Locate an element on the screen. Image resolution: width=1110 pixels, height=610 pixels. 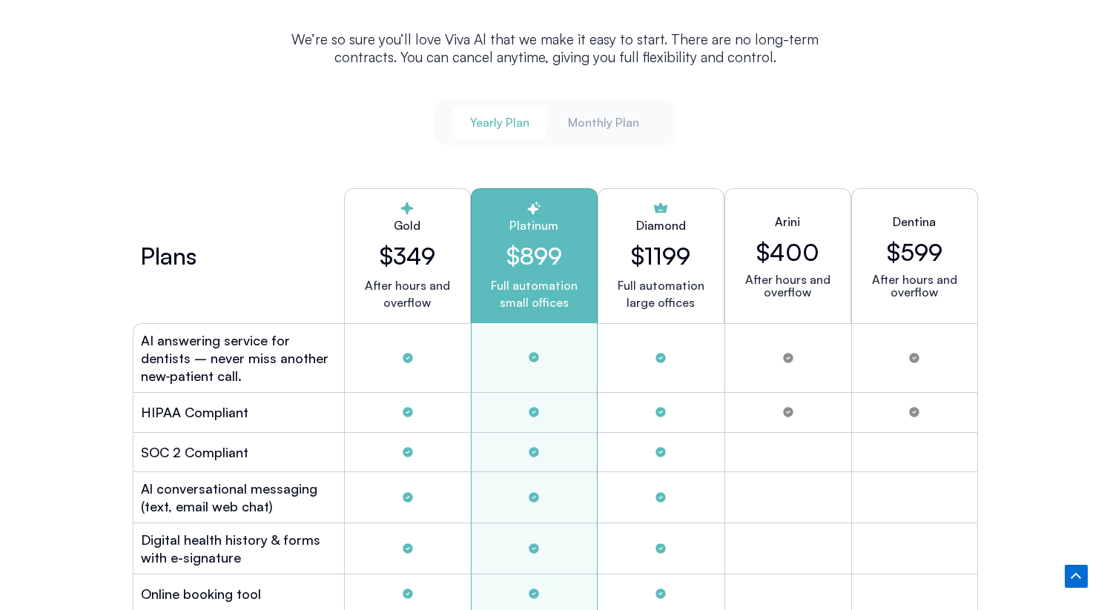
p: Full automation large offices is located at coordinates (661, 294).